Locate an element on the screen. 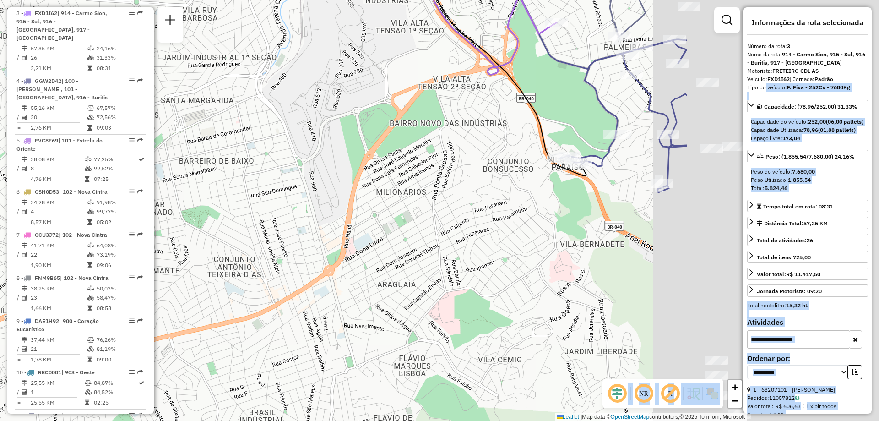  div: Capacidade: (78,96/252,00) 31,33% is located at coordinates (807, 130).